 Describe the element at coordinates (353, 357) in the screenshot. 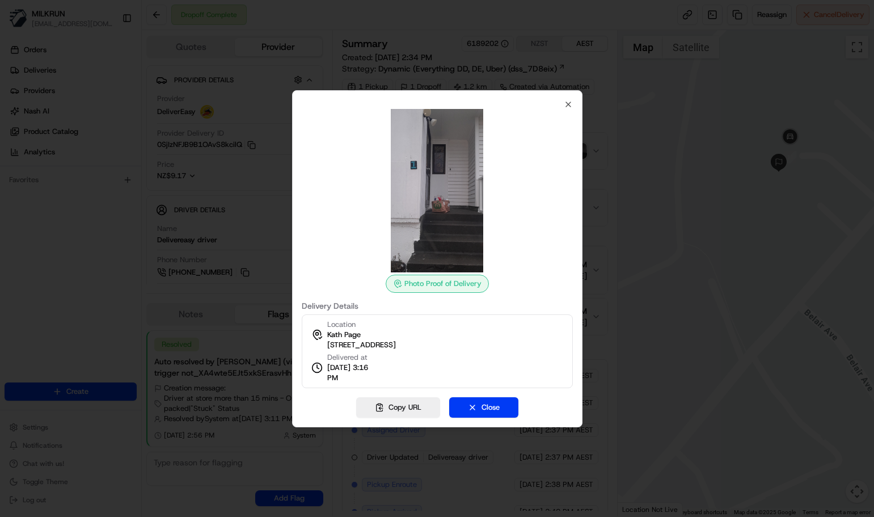

I see `span: Delivered at` at that location.